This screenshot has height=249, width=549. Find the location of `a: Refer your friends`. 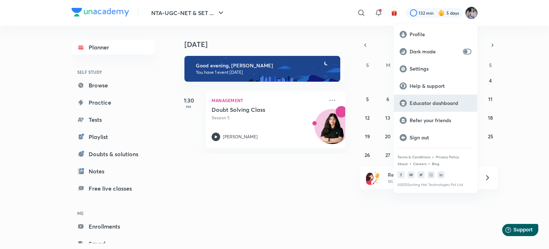

a: Refer your friends is located at coordinates (436, 120).